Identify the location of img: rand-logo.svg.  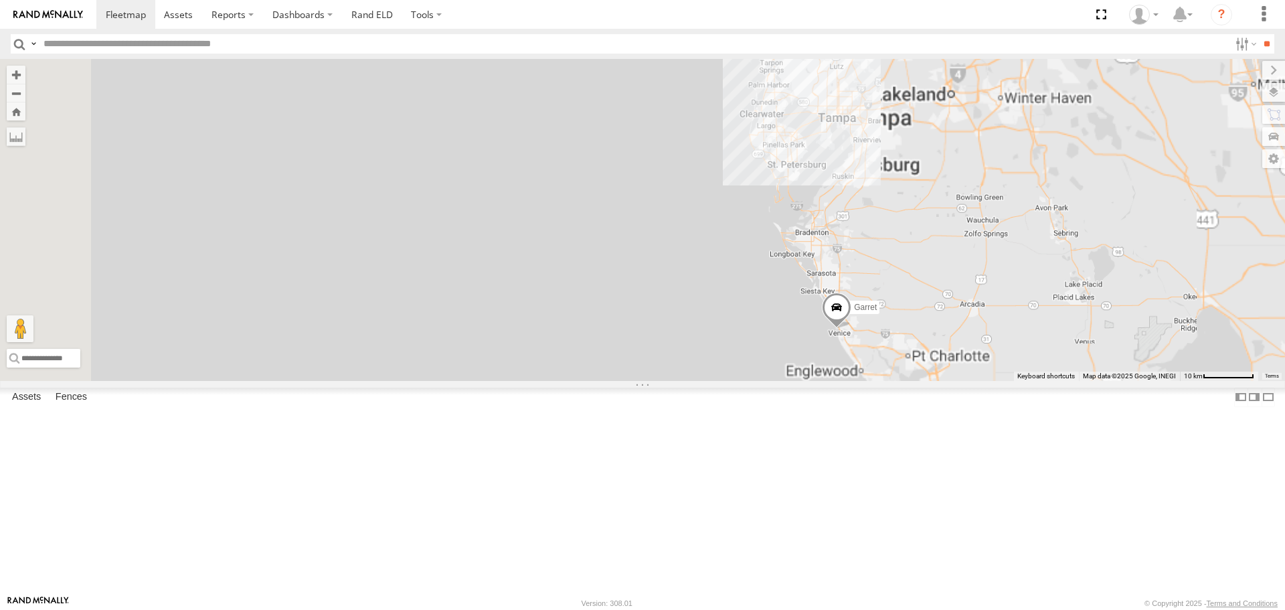
(48, 15).